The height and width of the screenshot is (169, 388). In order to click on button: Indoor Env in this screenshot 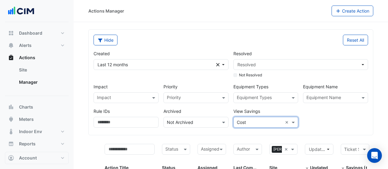, I will do `click(37, 132)`.